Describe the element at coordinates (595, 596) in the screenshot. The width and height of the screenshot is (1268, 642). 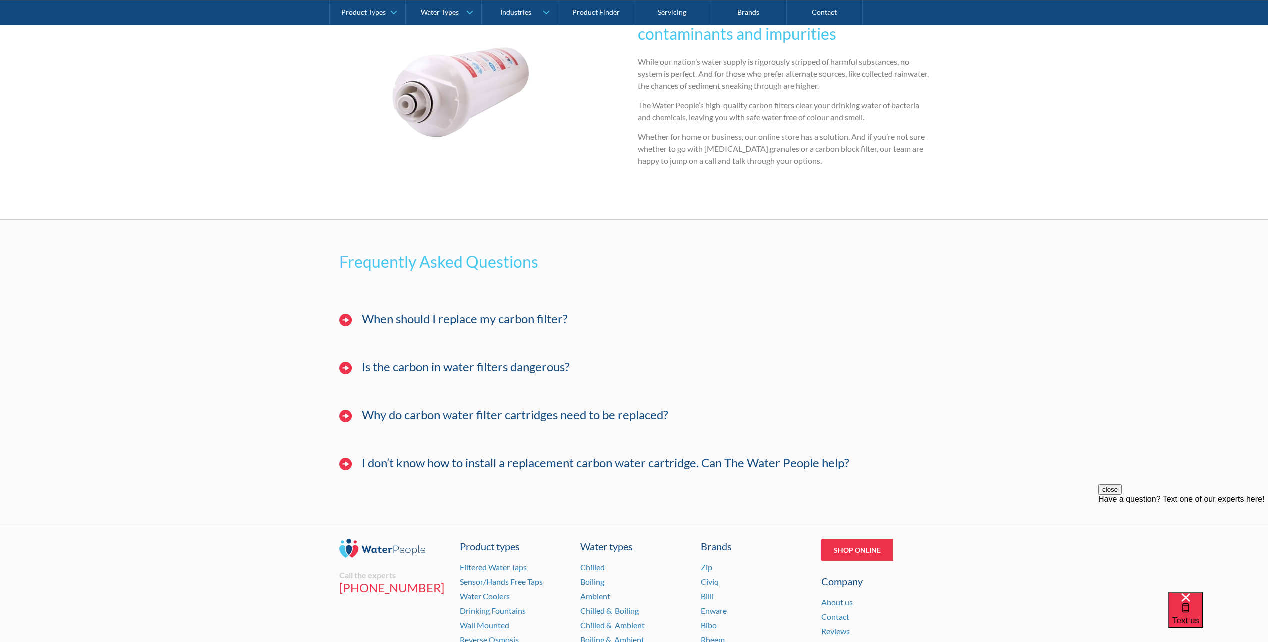
I see `a: Ambient` at that location.